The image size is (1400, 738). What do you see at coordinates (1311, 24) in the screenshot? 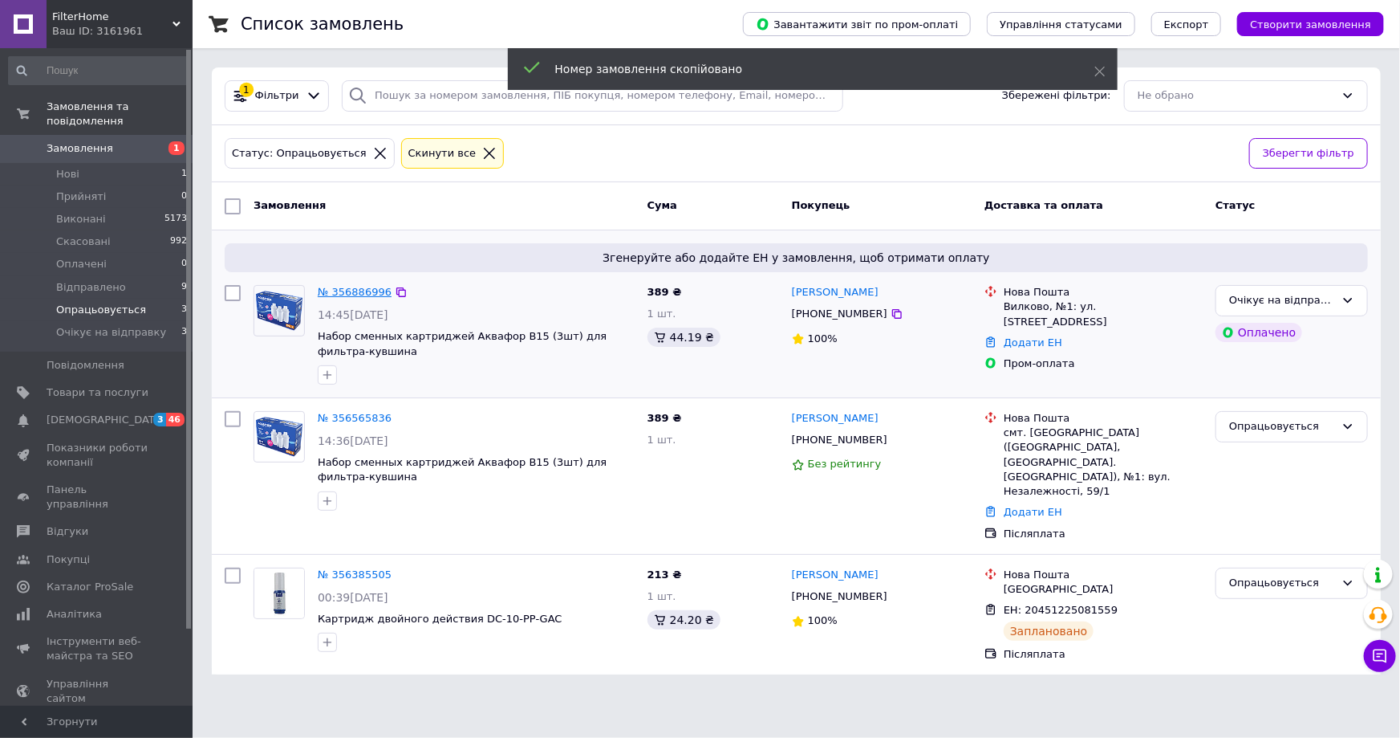
I see `span: Створити замовлення` at bounding box center [1311, 24].